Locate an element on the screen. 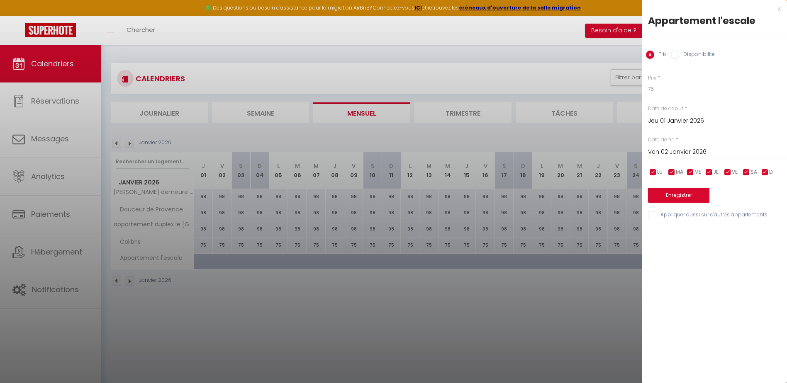 The height and width of the screenshot is (383, 787). span: DI is located at coordinates (771, 172).